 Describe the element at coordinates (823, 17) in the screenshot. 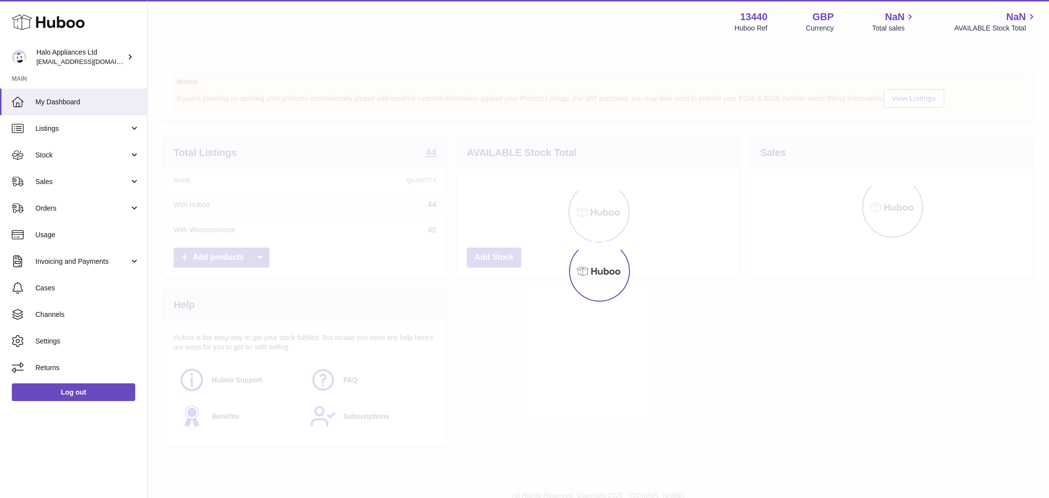

I see `strong: GBP` at that location.